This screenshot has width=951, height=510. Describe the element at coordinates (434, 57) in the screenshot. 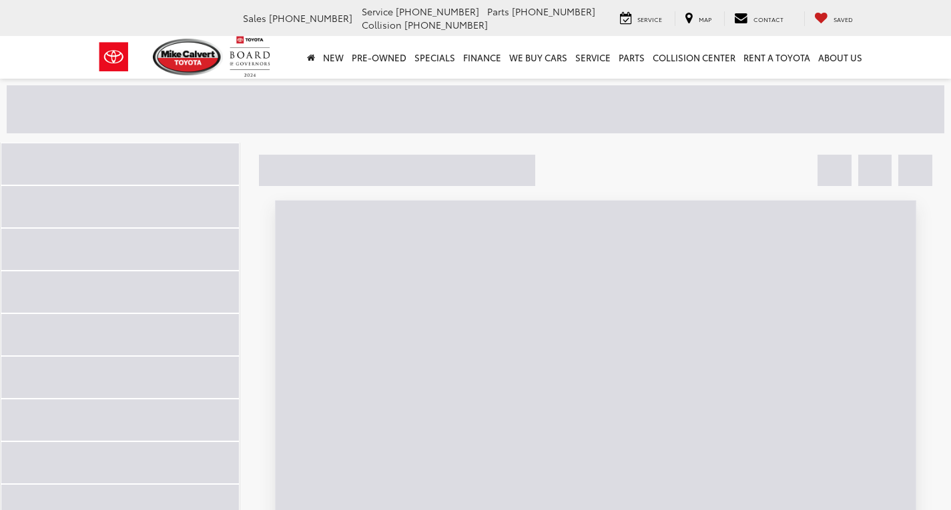

I see `a: Specials` at that location.